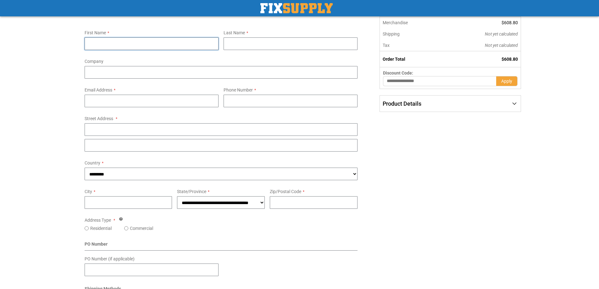 This screenshot has width=599, height=289. Describe the element at coordinates (238, 90) in the screenshot. I see `span: Phone Number` at that location.